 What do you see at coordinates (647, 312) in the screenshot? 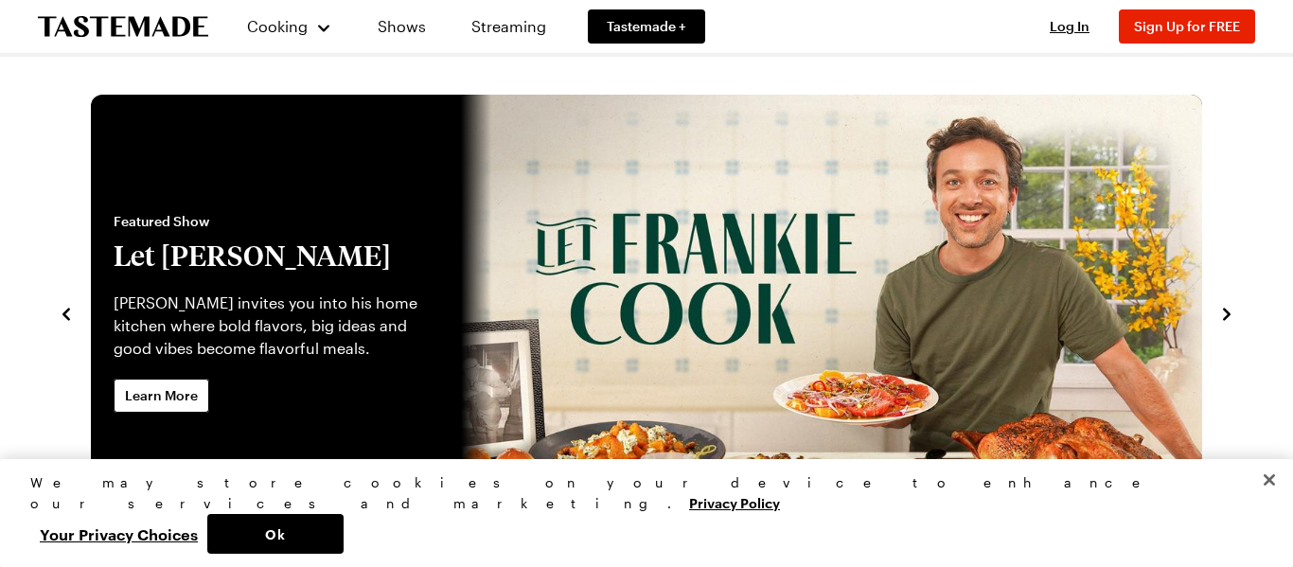
I see `div: 2 / 6` at bounding box center [647, 312].